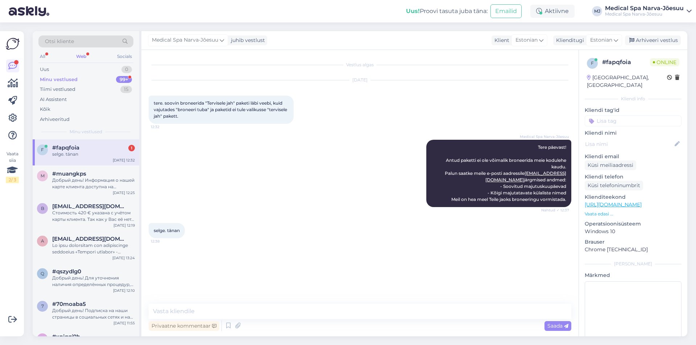  What do you see at coordinates (94, 216) in the screenshot?
I see `div: Стоимость 420 € указана с учётом карты клиента. Так как у Вас её нет, карта будет добавлена к бро...` at bounding box center [94, 216].